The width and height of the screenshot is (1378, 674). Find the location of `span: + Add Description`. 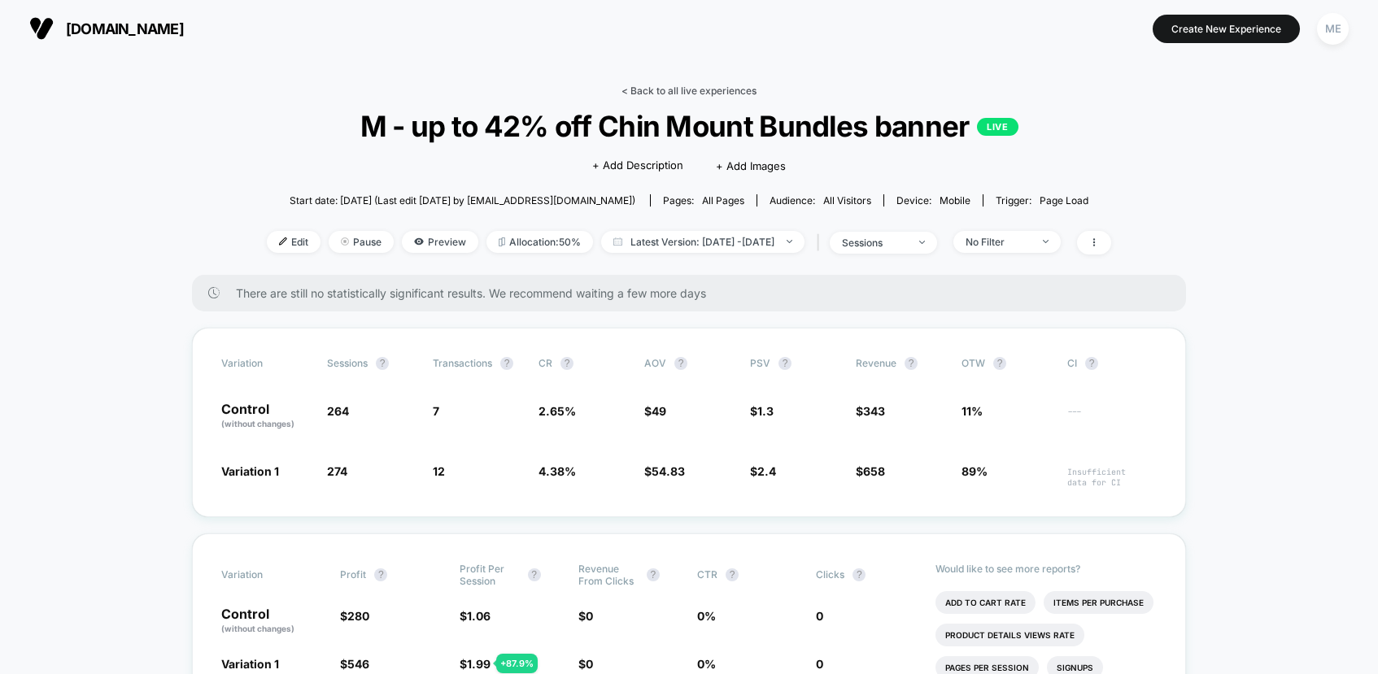

span: + Add Description is located at coordinates (638, 166).